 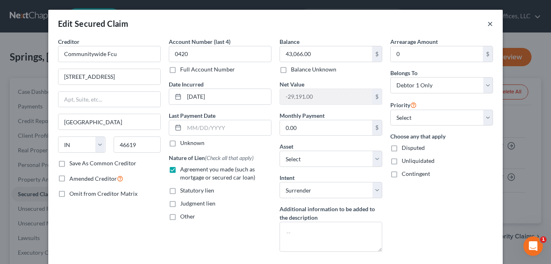 I want to click on label: Full Account Number, so click(x=207, y=69).